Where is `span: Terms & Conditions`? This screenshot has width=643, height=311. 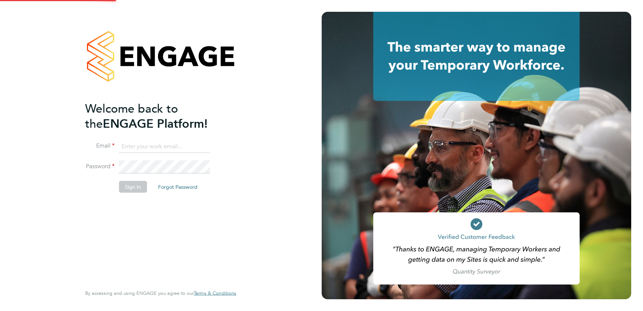
span: Terms & Conditions is located at coordinates (215, 293).